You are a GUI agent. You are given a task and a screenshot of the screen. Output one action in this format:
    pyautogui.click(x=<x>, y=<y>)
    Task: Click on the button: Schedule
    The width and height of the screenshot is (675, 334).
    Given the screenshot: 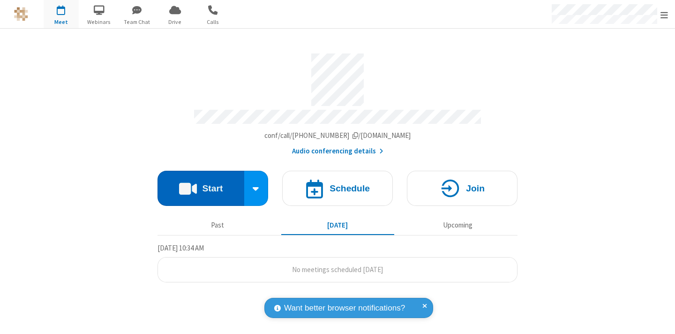 What is the action you would take?
    pyautogui.click(x=337, y=188)
    